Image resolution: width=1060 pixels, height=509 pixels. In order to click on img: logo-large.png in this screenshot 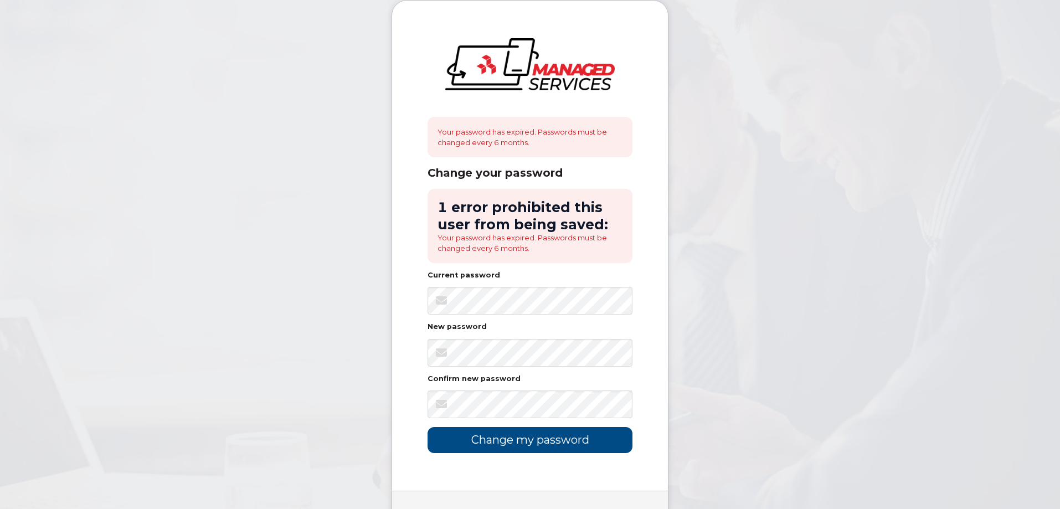, I will do `click(530, 64)`.